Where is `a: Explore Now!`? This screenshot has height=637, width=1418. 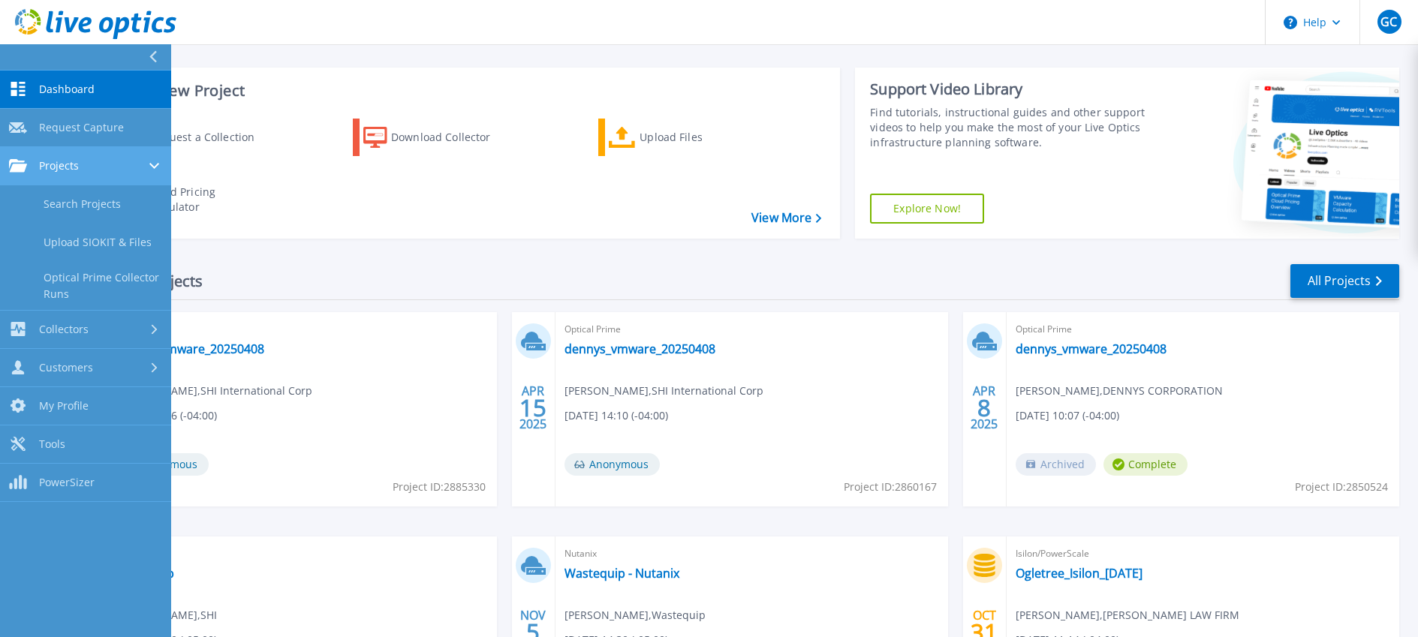
a: Explore Now! is located at coordinates (927, 209).